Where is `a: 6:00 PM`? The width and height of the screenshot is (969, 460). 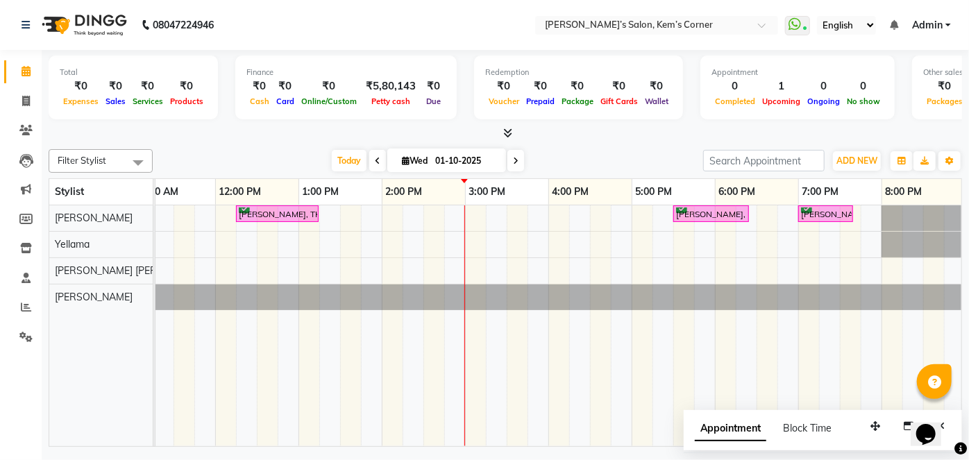 a: 6:00 PM is located at coordinates (737, 192).